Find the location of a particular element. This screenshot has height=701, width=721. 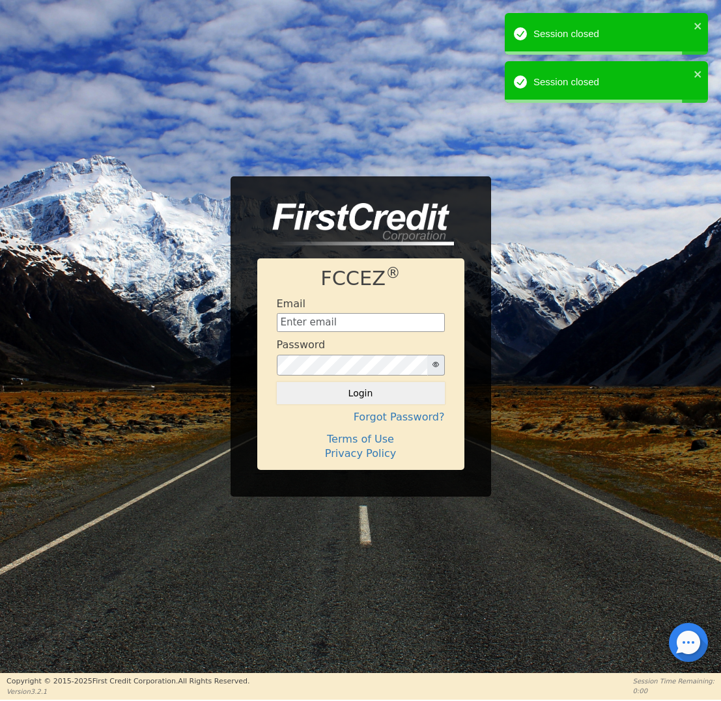

span: All Rights Reserved. is located at coordinates (214, 681).